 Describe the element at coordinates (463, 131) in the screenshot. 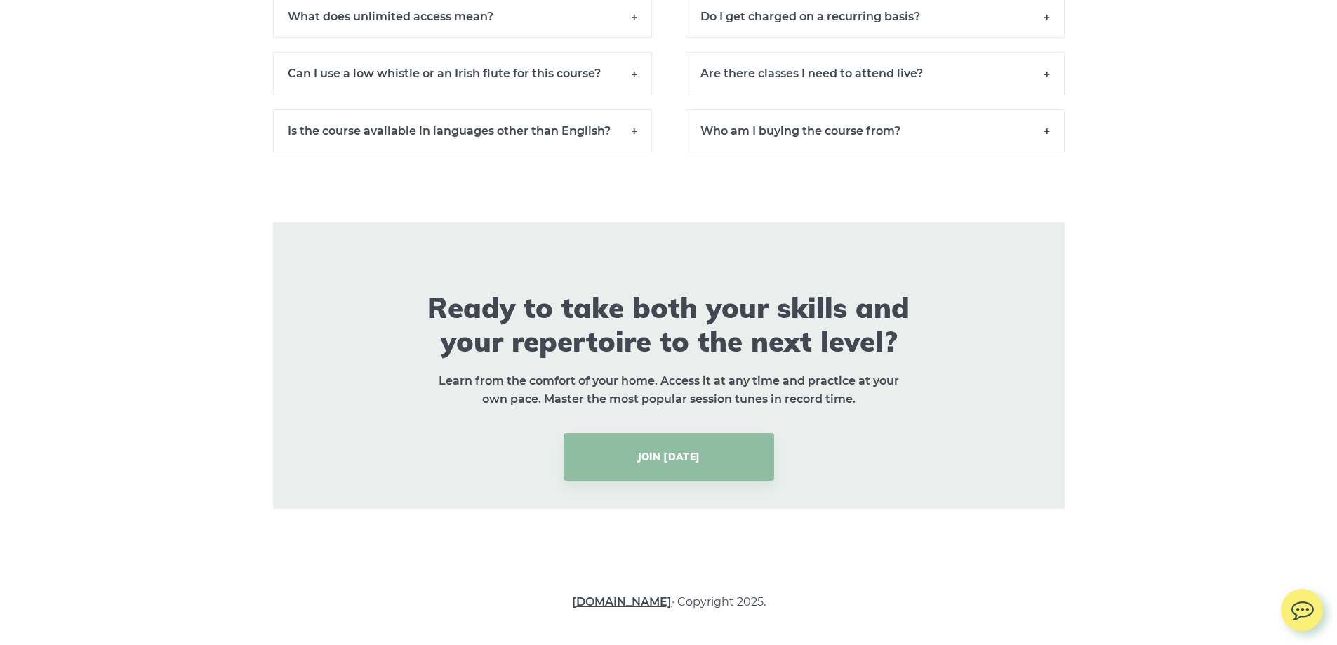

I see `h6: Is the course available in languages other than English?` at that location.